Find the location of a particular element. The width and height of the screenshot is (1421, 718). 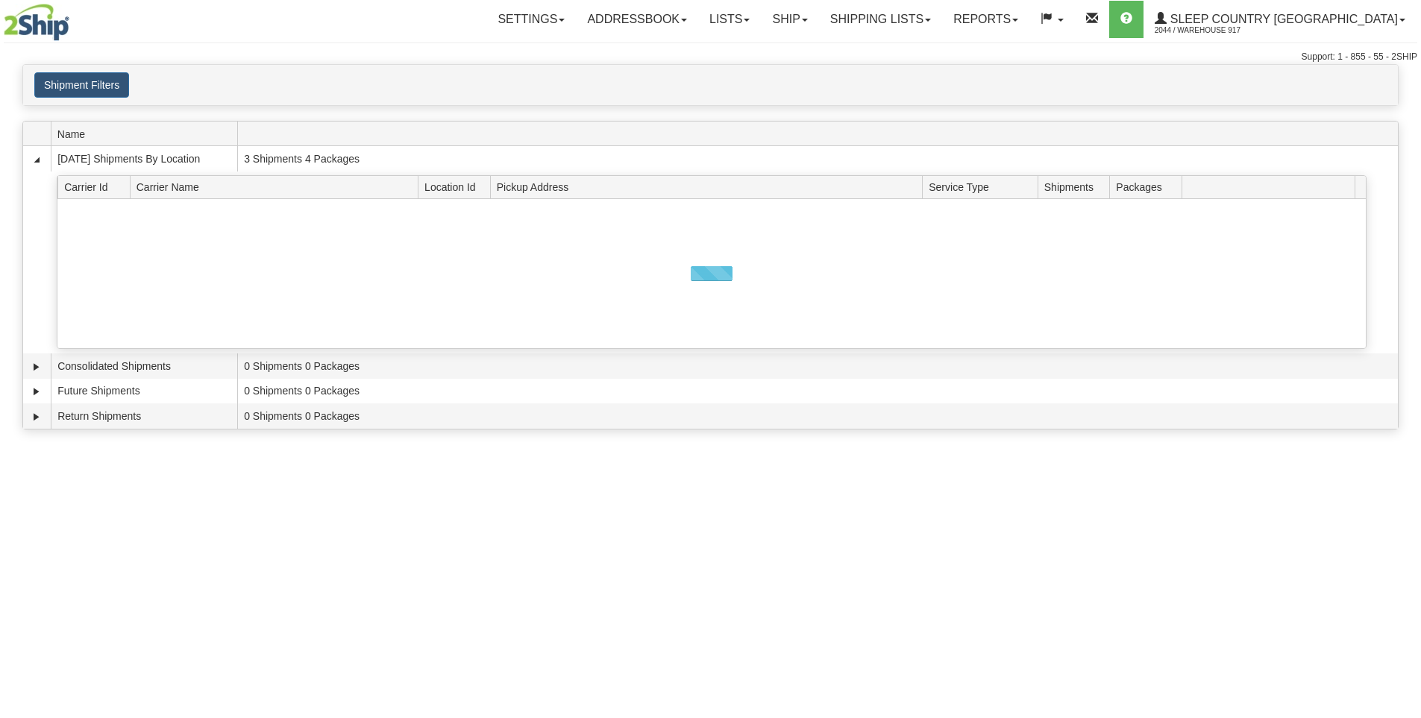

a: Reports is located at coordinates (985, 19).